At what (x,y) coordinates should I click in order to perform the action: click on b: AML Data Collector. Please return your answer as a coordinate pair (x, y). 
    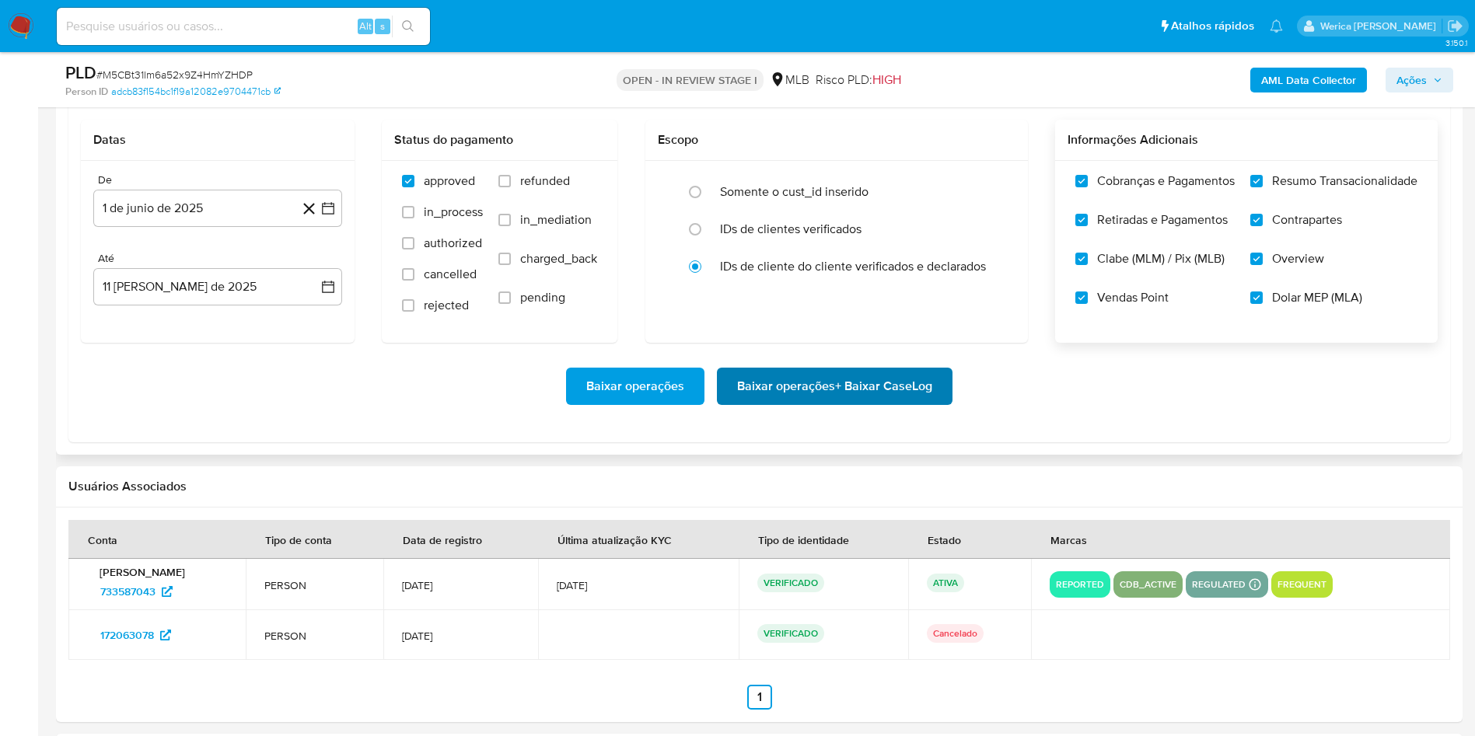
    Looking at the image, I should click on (1308, 80).